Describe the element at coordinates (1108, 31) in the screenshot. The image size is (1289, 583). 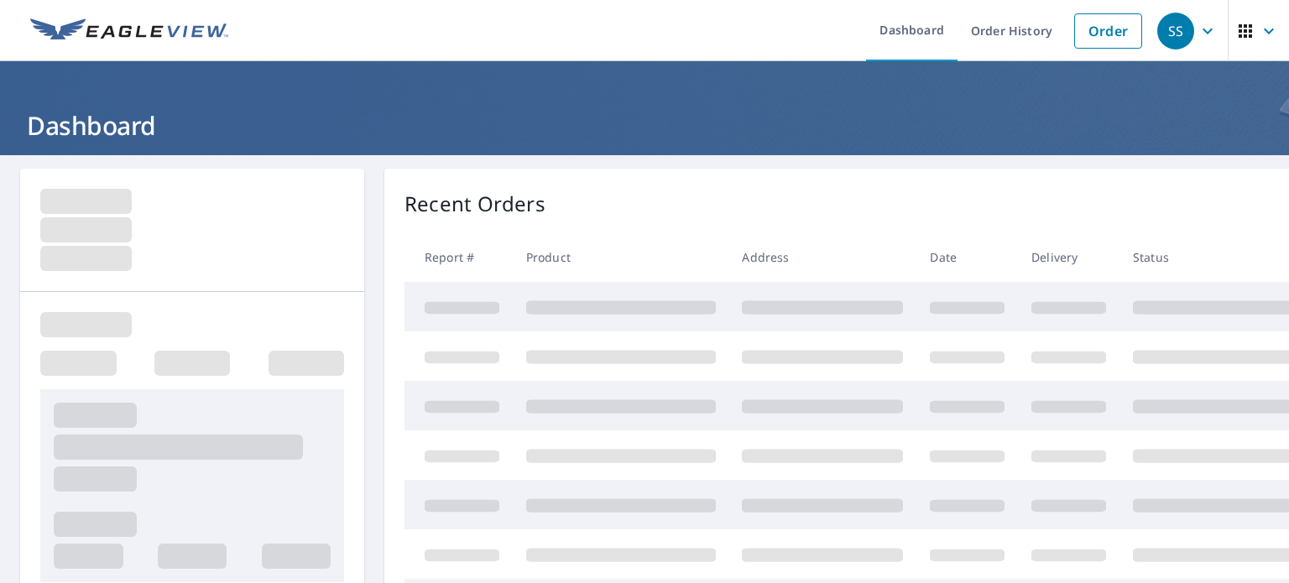
I see `a: Order` at that location.